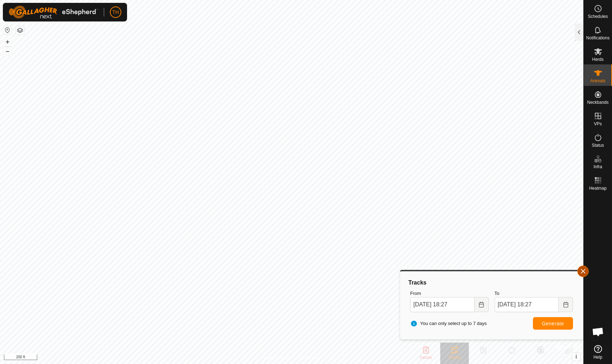  What do you see at coordinates (534, 294) in the screenshot?
I see `label: To` at bounding box center [534, 294].